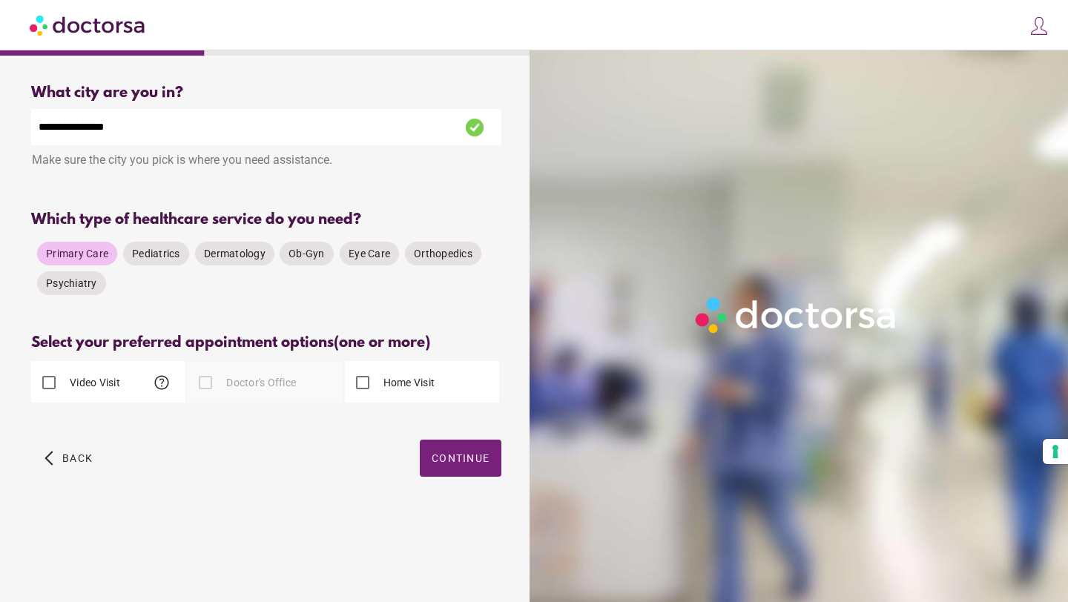 Image resolution: width=1068 pixels, height=602 pixels. What do you see at coordinates (93, 383) in the screenshot?
I see `label: Video Visit` at bounding box center [93, 383].